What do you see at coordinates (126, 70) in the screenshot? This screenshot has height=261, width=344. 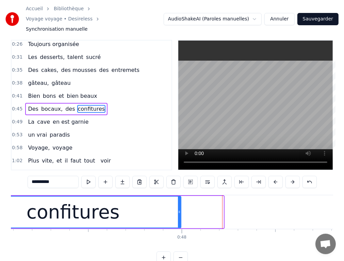 I see `span: entremets` at bounding box center [126, 70].